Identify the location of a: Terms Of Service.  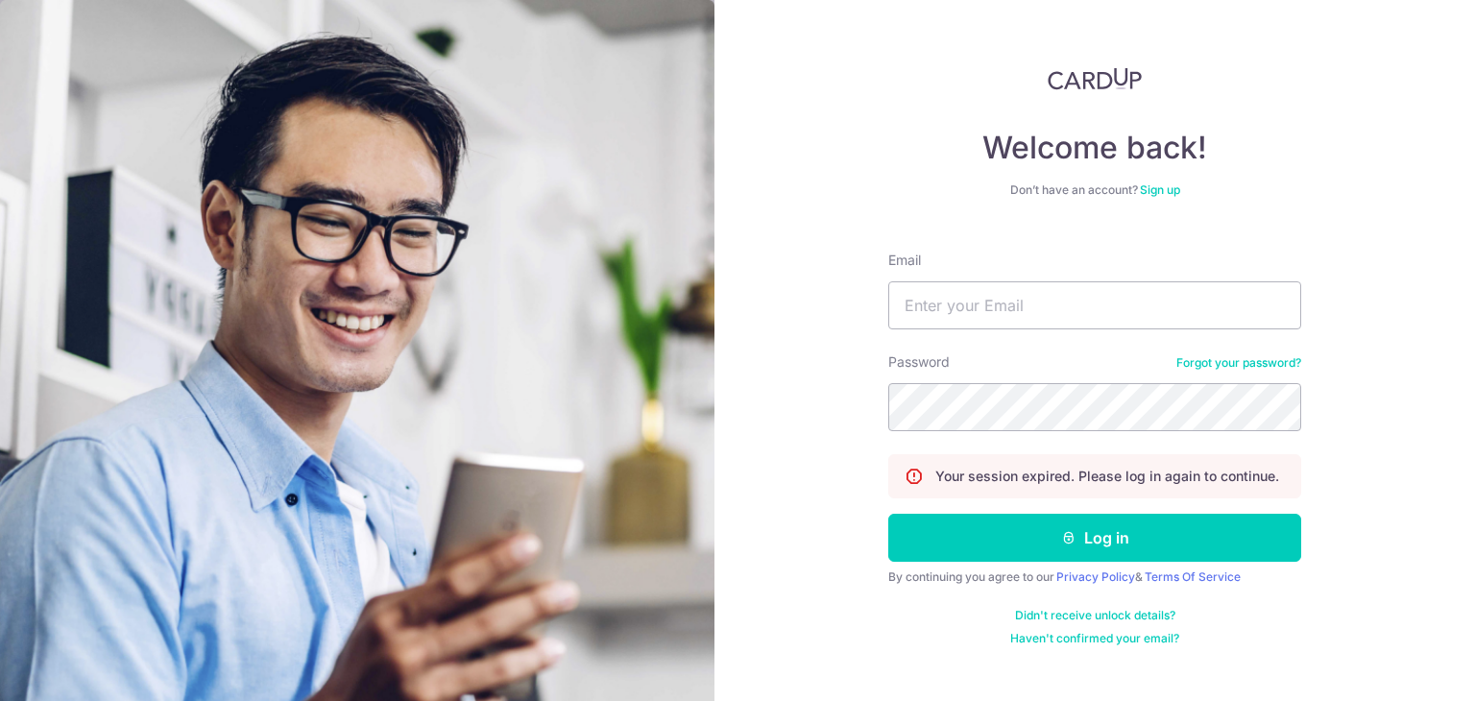
(1193, 576).